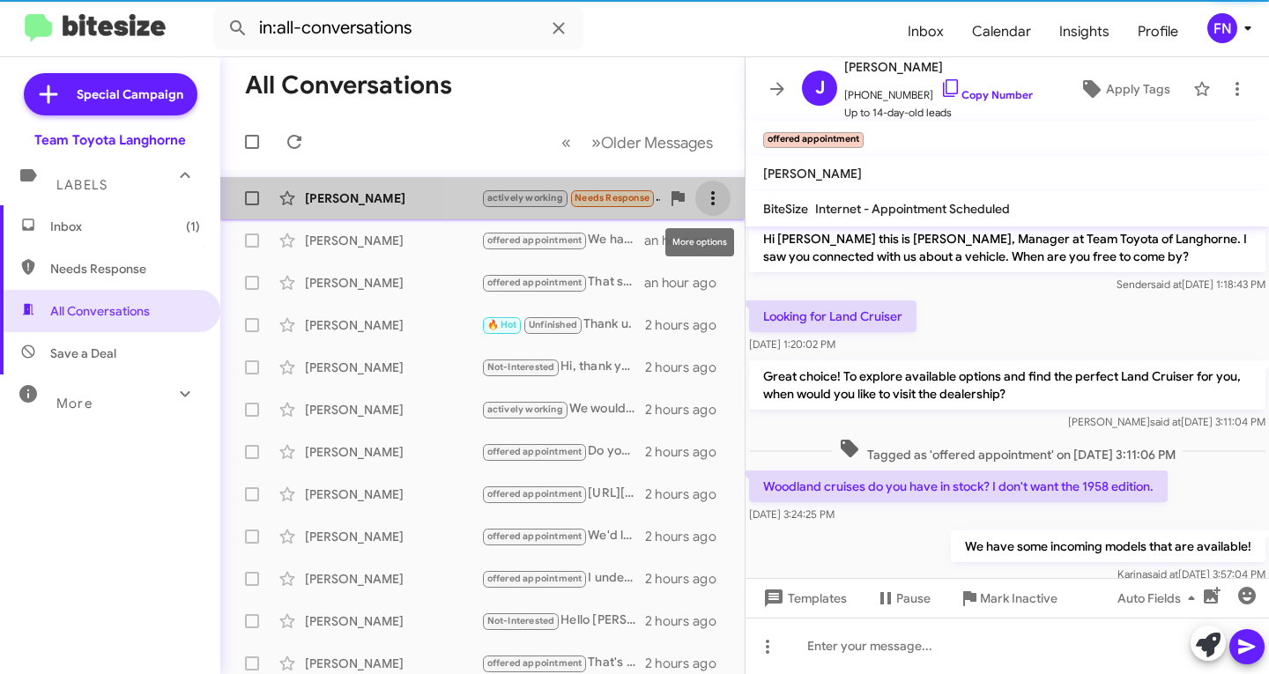  Describe the element at coordinates (833, 316) in the screenshot. I see `p: Looking for Land Cruiser` at that location.